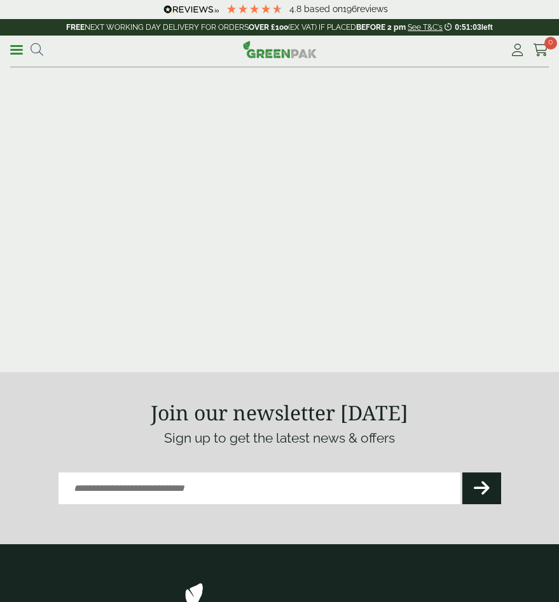  Describe the element at coordinates (280, 438) in the screenshot. I see `p: Sign up to get the latest news & offers` at that location.